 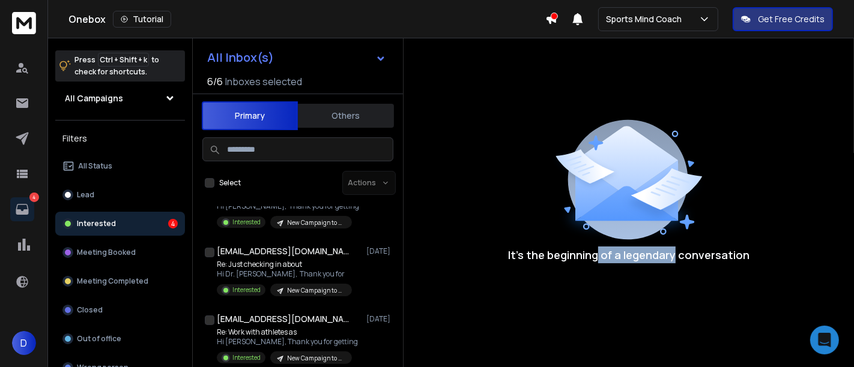 What do you see at coordinates (116, 66) in the screenshot?
I see `p: Press to check for shortcuts.` at bounding box center [116, 66].